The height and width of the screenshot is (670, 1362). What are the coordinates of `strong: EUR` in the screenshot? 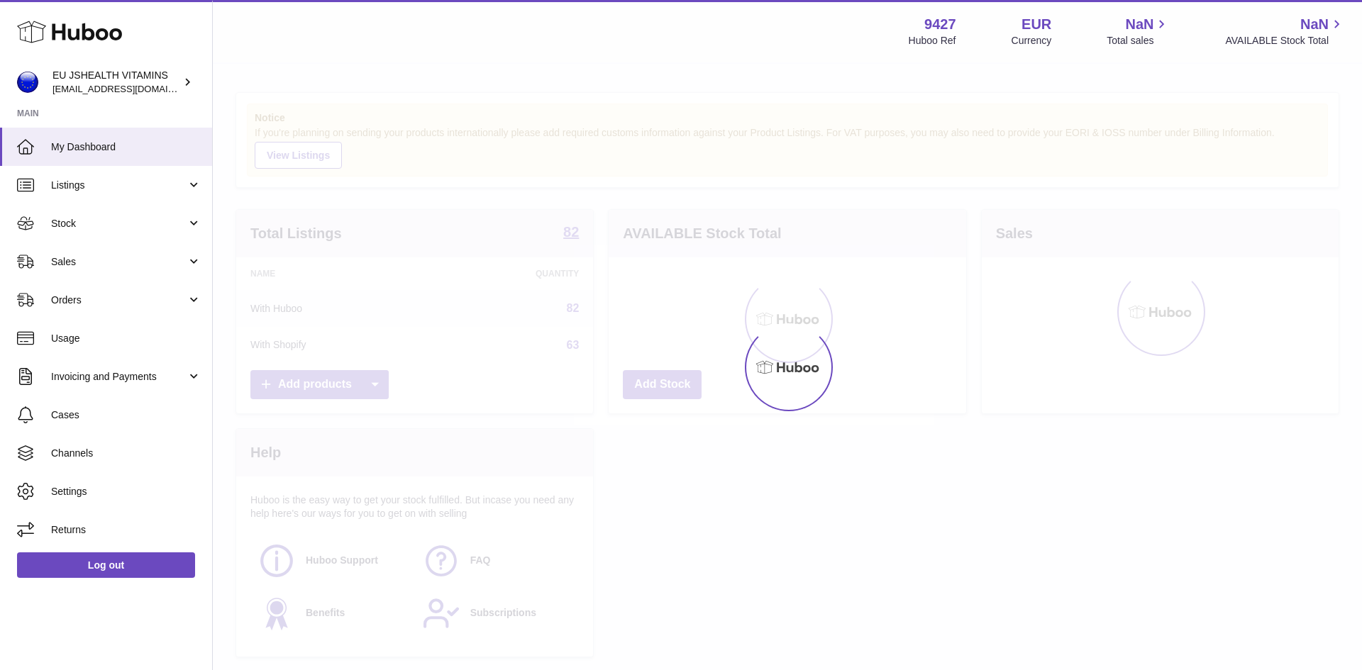 It's located at (1036, 24).